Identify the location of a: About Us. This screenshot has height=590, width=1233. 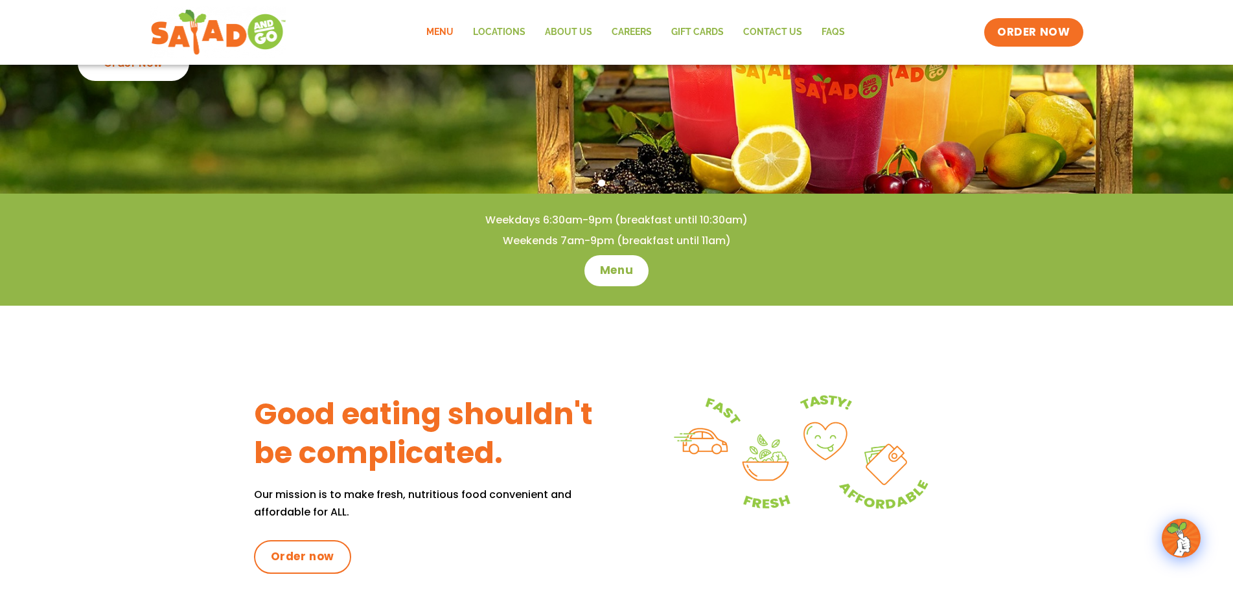
(568, 32).